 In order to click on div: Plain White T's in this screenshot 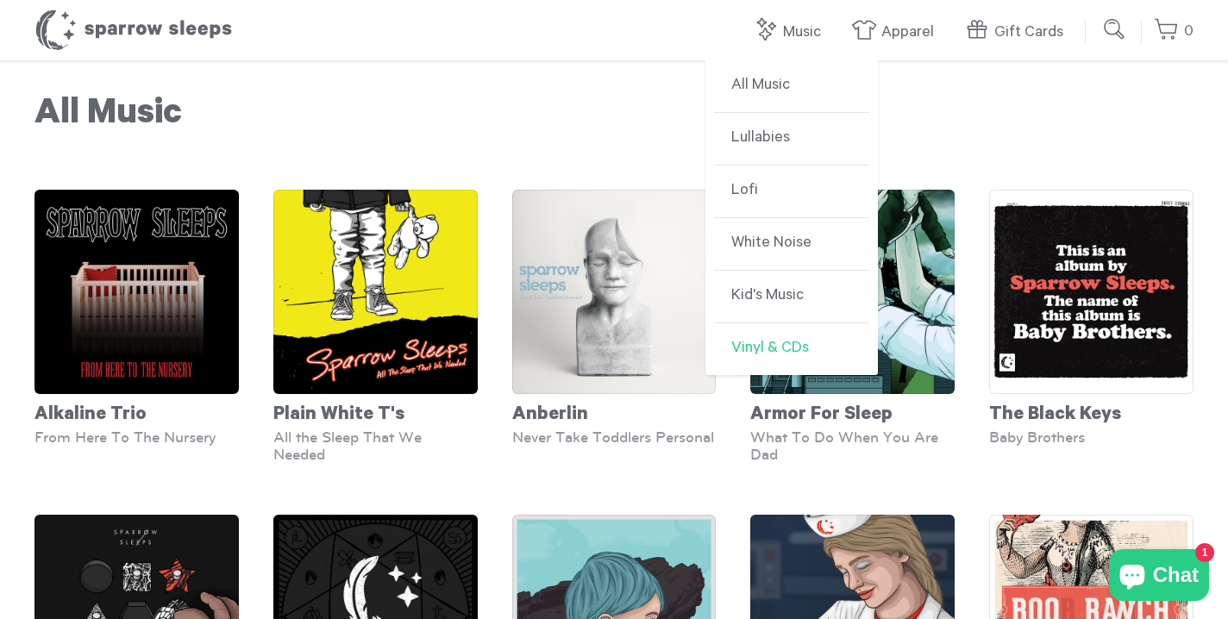, I will do `click(375, 411)`.